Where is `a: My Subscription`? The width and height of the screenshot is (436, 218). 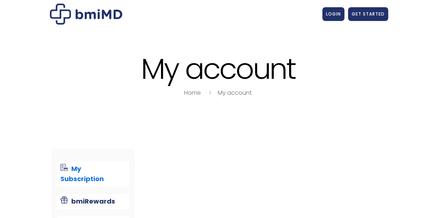
a: My Subscription is located at coordinates (93, 174).